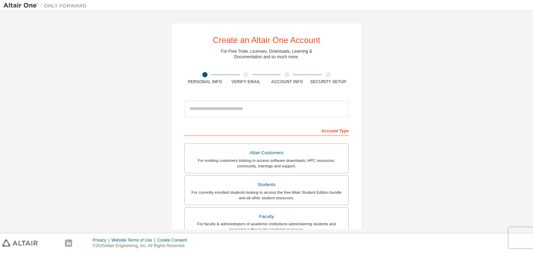  I want to click on div: Website Terms of Use, so click(134, 241).